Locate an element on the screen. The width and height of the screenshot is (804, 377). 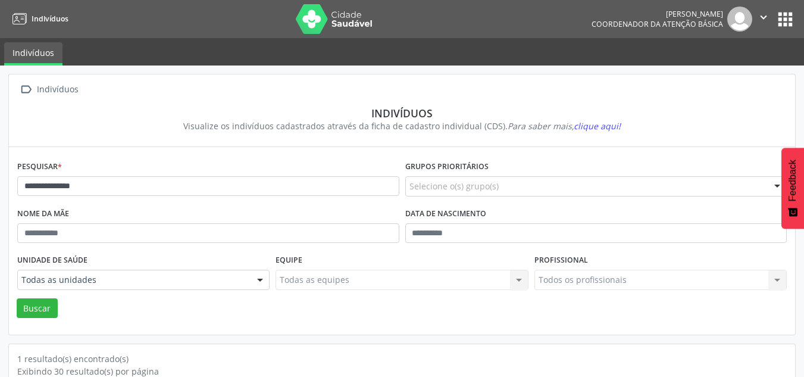
span: clique aqui! is located at coordinates (597, 126).